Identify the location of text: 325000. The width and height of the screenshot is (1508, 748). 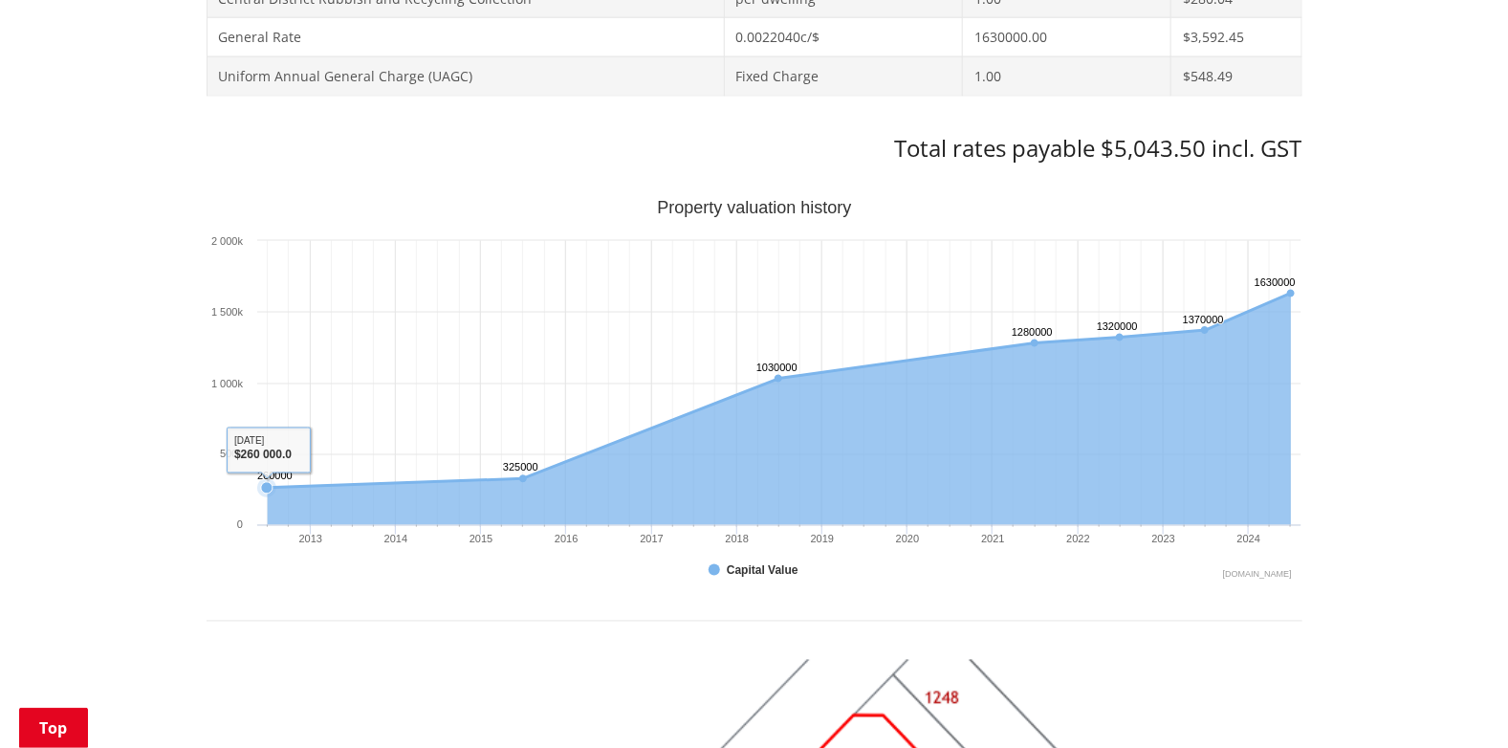
(520, 468).